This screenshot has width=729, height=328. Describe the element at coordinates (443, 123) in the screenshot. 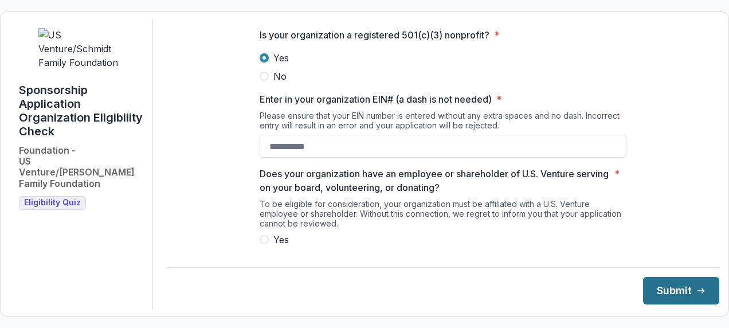

I see `div: Please ensure that your EIN number is entered without any extra spaces and no dash. Incorrect ent...` at that location.